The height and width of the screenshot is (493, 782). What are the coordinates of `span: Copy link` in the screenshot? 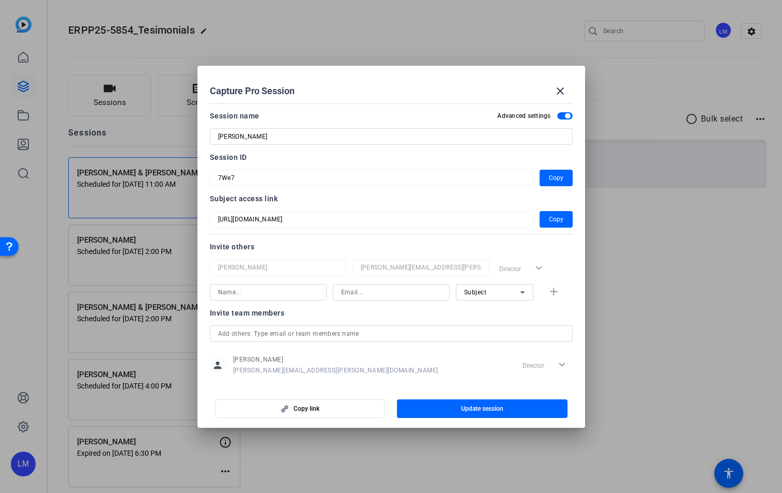 It's located at (307, 408).